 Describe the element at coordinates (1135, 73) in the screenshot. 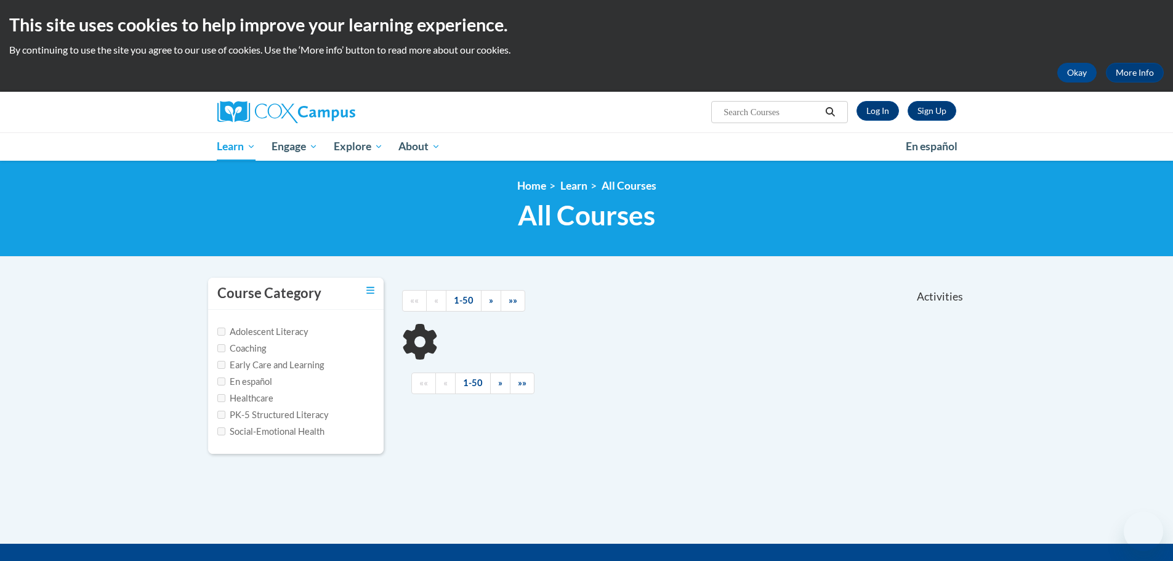

I see `a: More Info` at that location.